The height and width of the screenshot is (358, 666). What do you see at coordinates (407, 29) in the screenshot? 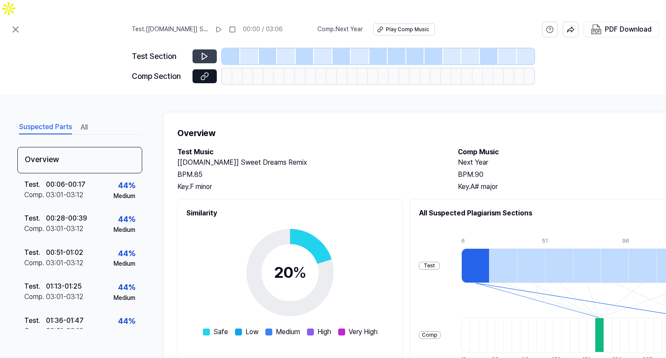
I see `div: Play Comp Music` at bounding box center [407, 29].